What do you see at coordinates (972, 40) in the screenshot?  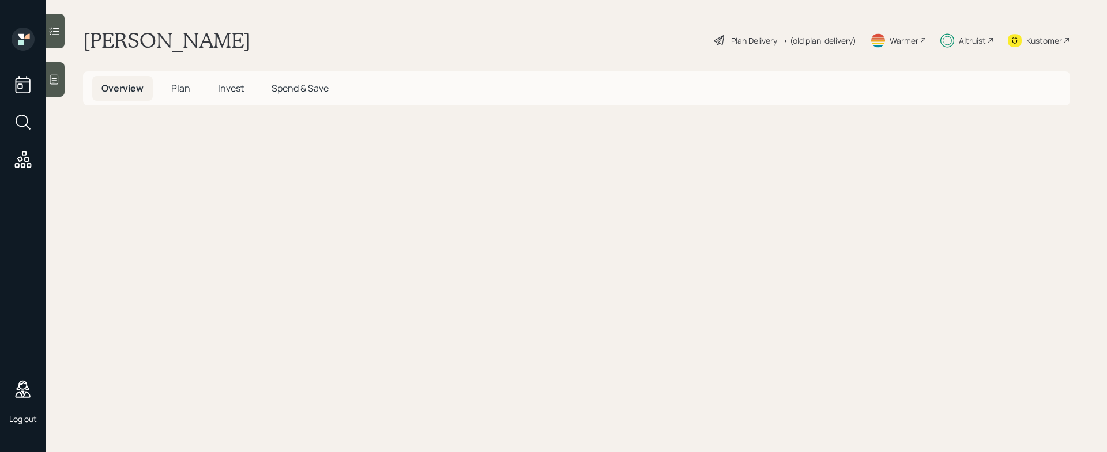 I see `div: Altruist` at bounding box center [972, 40].